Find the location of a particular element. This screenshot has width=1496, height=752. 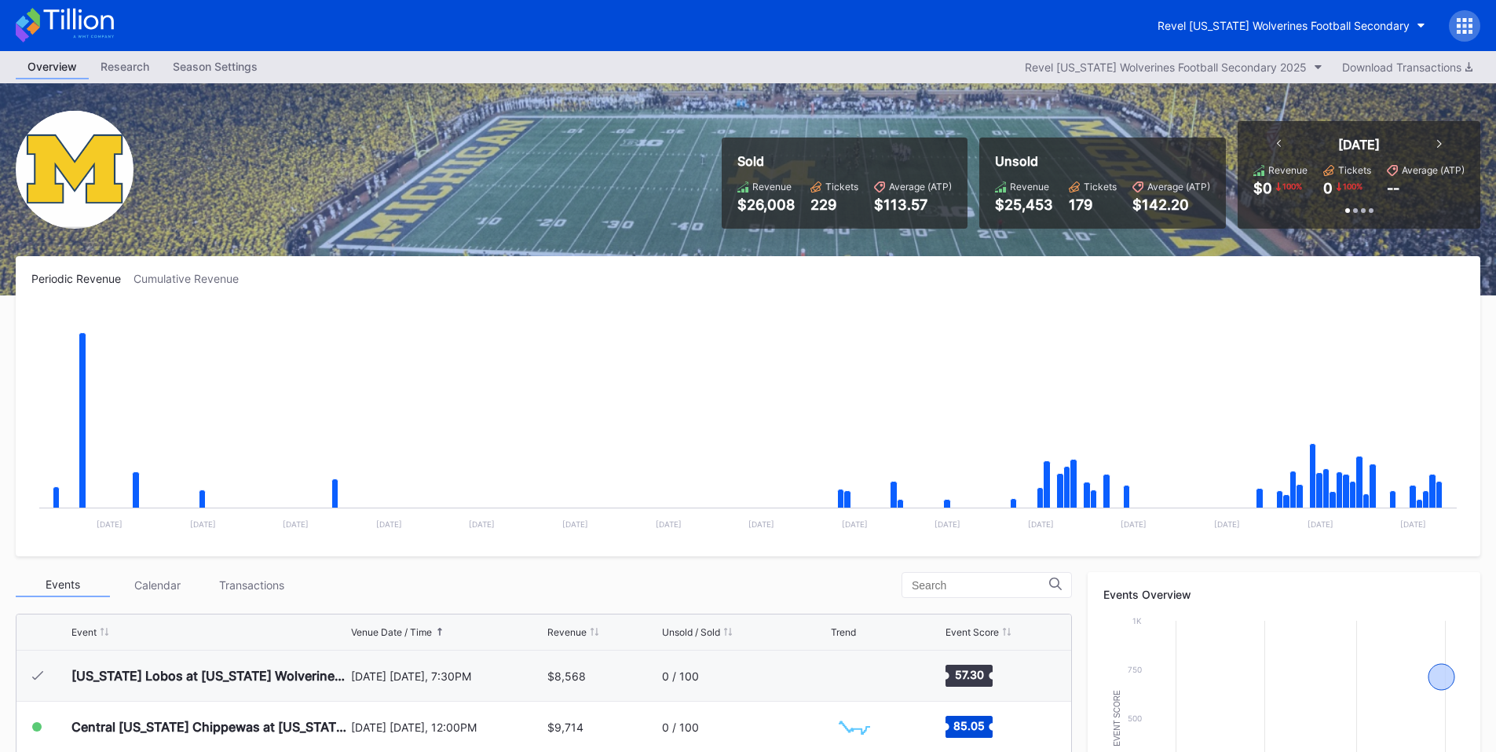

div: Periodic Revenue is located at coordinates (82, 278).